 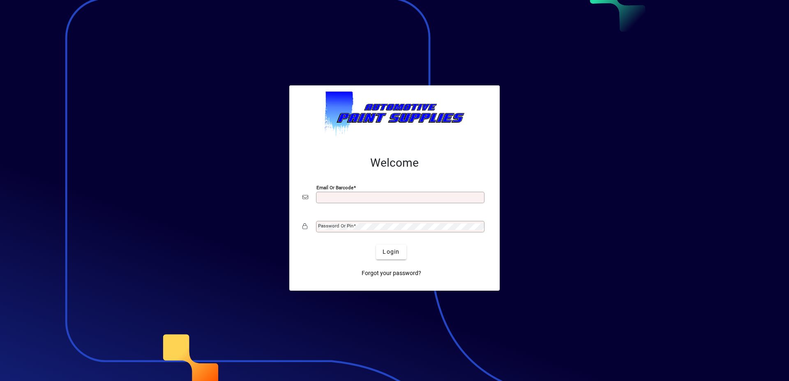 I want to click on span: Forgot your password?, so click(x=391, y=273).